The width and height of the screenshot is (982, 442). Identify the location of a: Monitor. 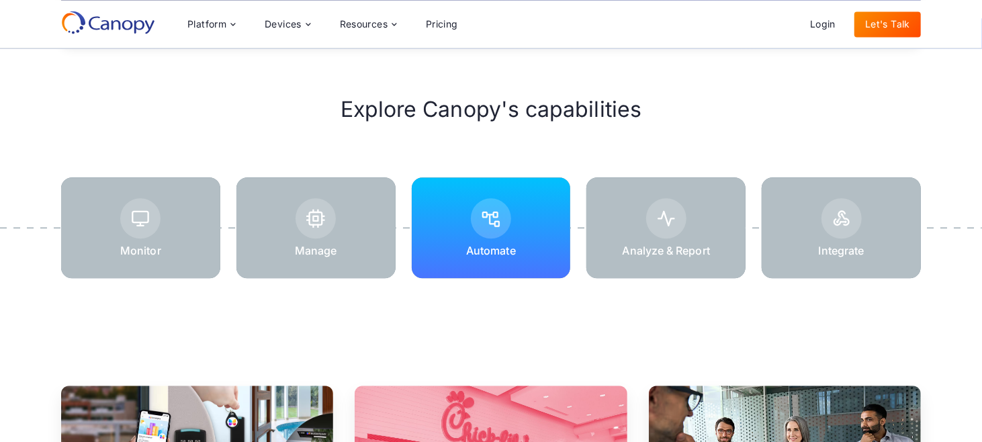
(140, 228).